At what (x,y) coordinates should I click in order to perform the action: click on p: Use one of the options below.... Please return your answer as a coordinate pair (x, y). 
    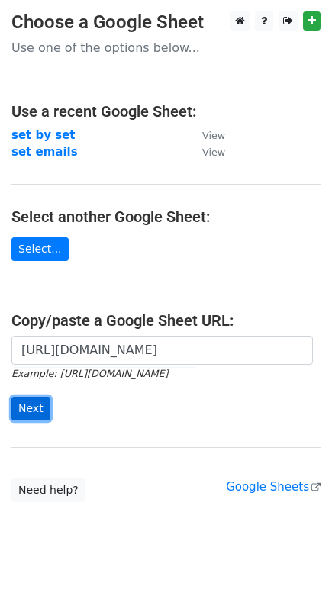
    Looking at the image, I should click on (166, 47).